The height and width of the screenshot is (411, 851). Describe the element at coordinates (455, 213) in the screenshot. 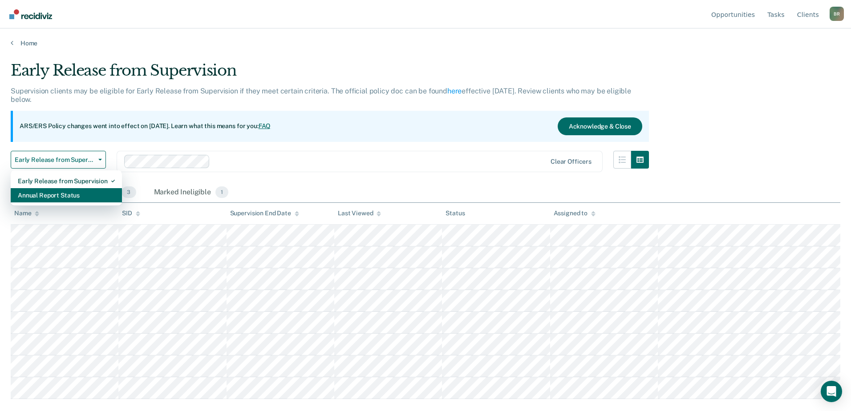

I see `div: Status` at that location.